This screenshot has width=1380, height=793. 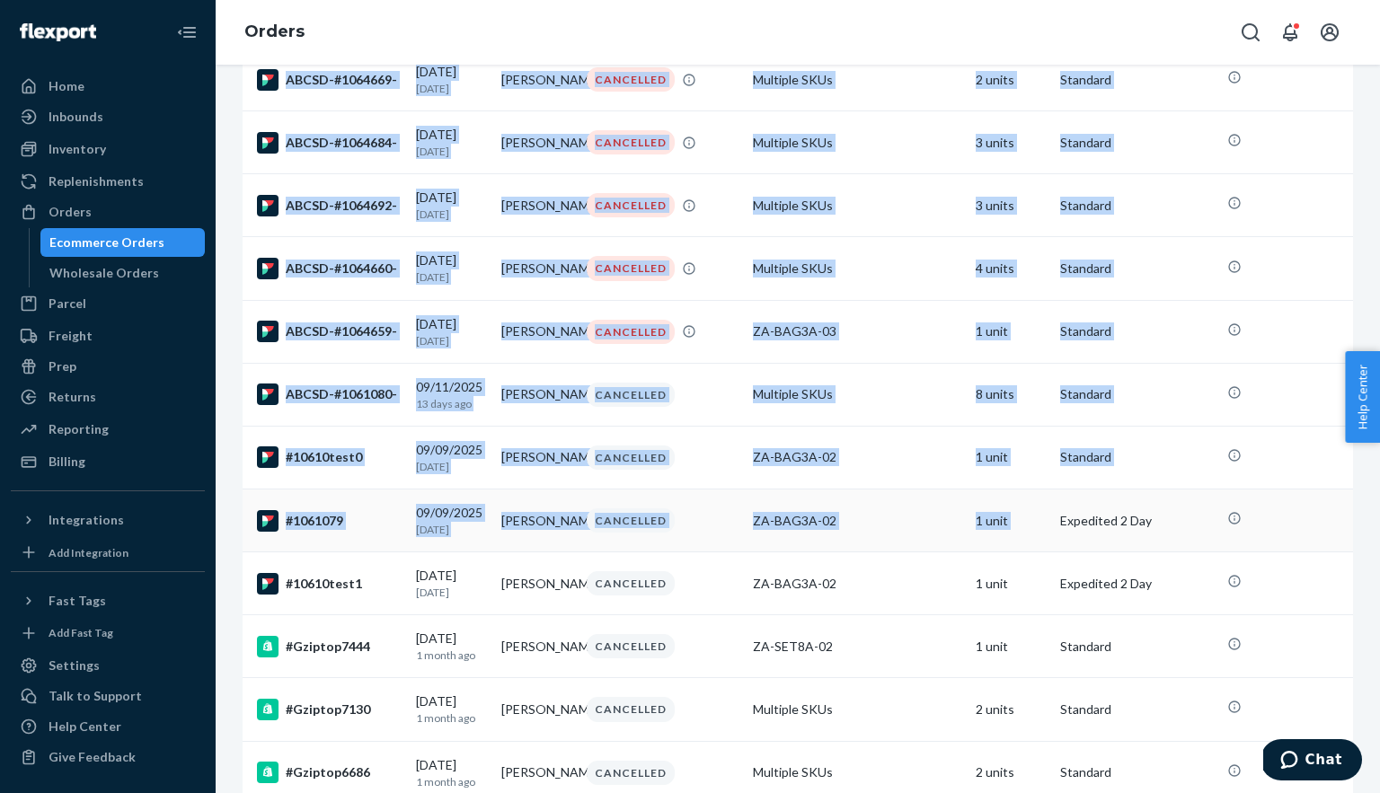 I want to click on div: ABCSD-#1064684-, so click(x=329, y=143).